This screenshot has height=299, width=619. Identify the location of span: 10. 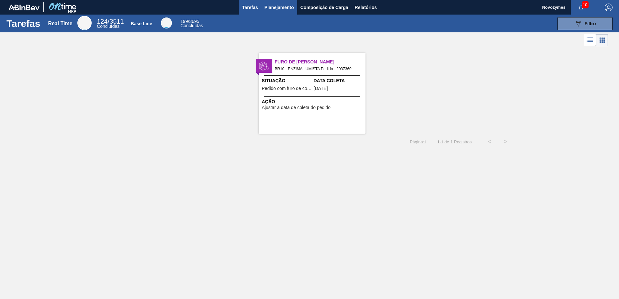
(585, 5).